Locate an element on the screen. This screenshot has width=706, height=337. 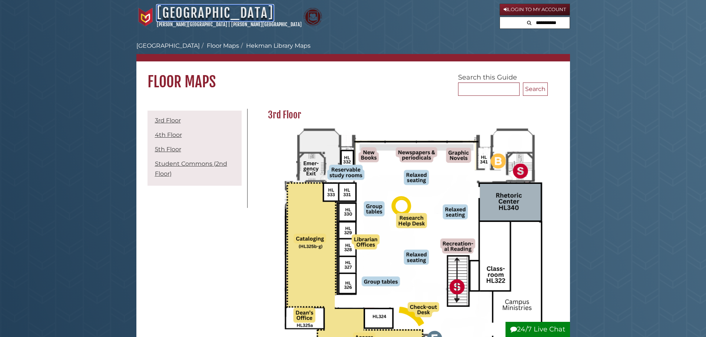
a: Floor Maps is located at coordinates (223, 46).